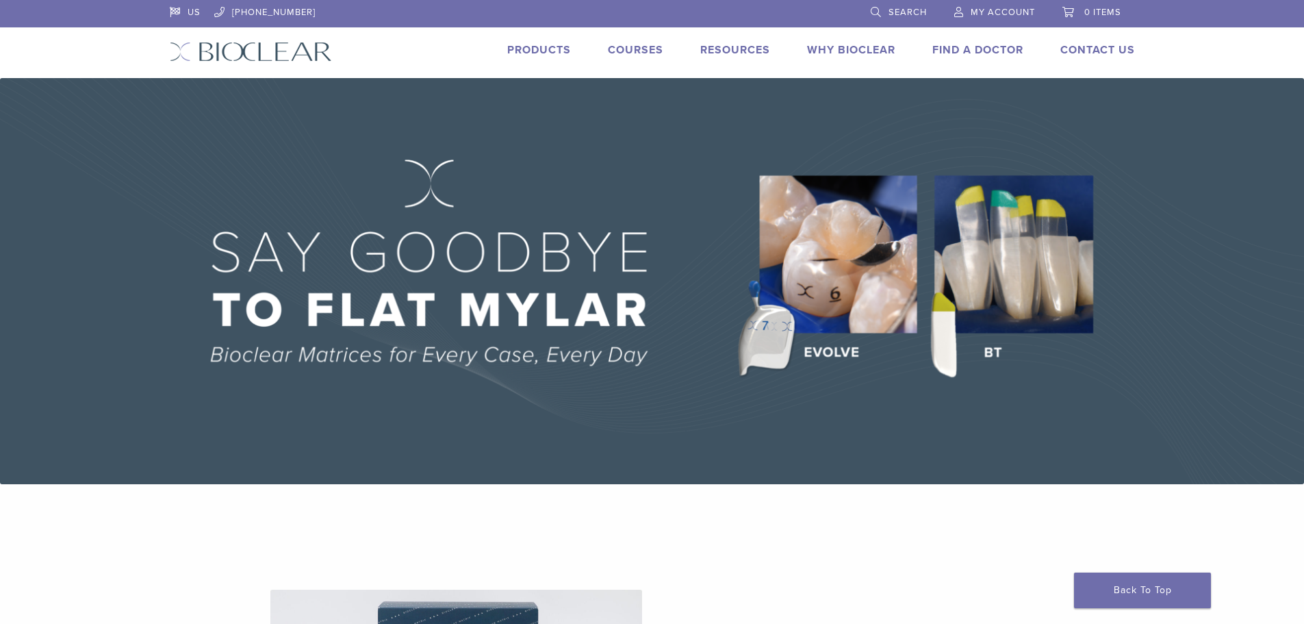  What do you see at coordinates (1003, 12) in the screenshot?
I see `span: My Account` at bounding box center [1003, 12].